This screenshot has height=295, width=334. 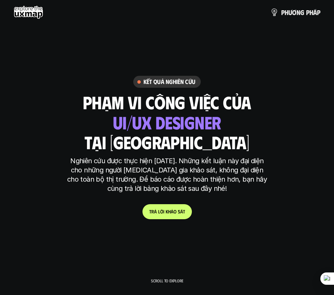 What do you see at coordinates (294, 12) in the screenshot?
I see `span: ơ` at bounding box center [294, 12].